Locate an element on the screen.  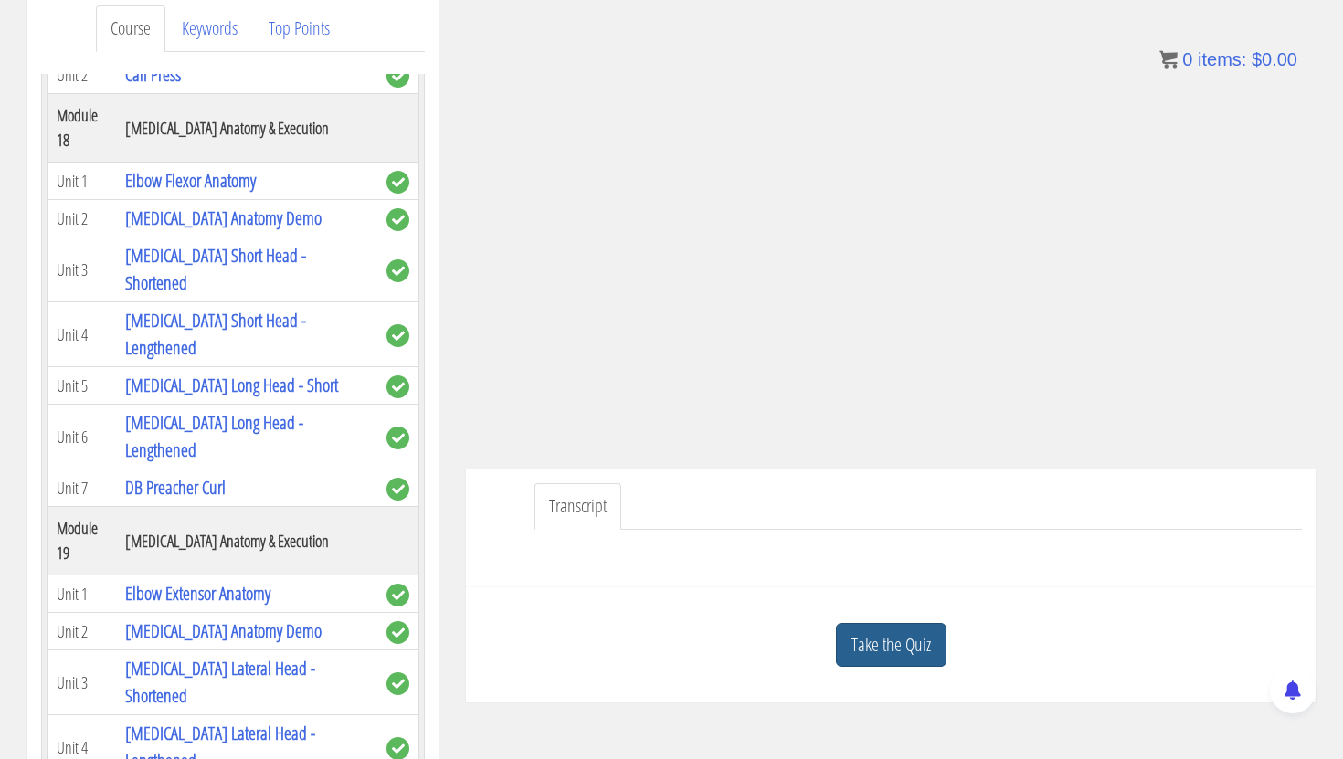
th: Module 18 is located at coordinates (81, 128).